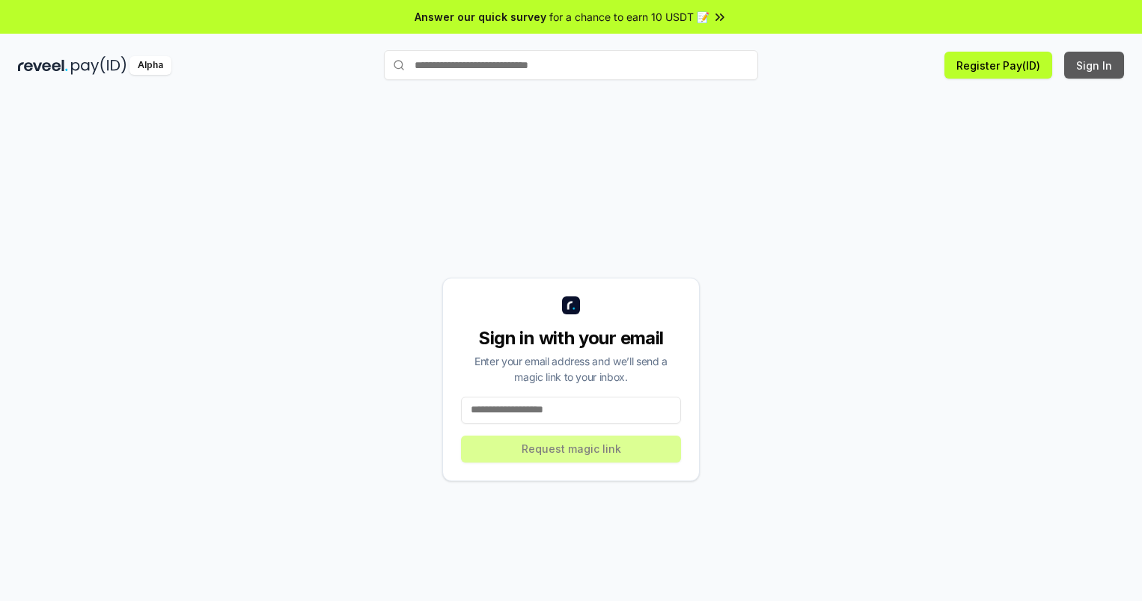 The width and height of the screenshot is (1142, 601). What do you see at coordinates (150, 65) in the screenshot?
I see `div: Alpha` at bounding box center [150, 65].